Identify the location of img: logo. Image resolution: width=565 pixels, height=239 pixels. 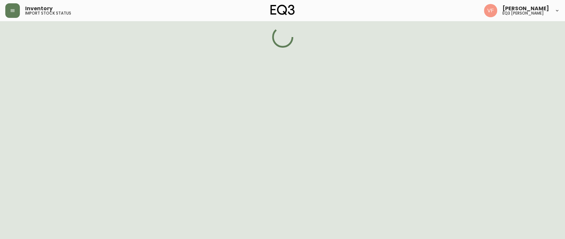
(282, 10).